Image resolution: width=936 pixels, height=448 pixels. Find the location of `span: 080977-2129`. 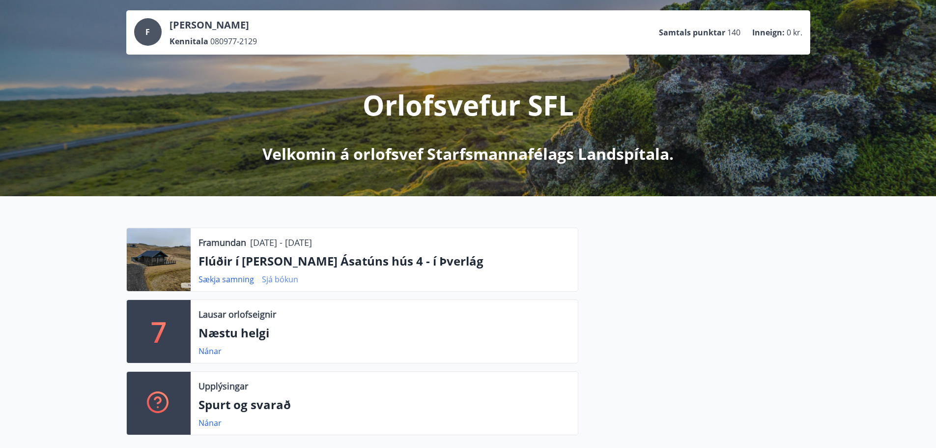

span: 080977-2129 is located at coordinates (233, 41).